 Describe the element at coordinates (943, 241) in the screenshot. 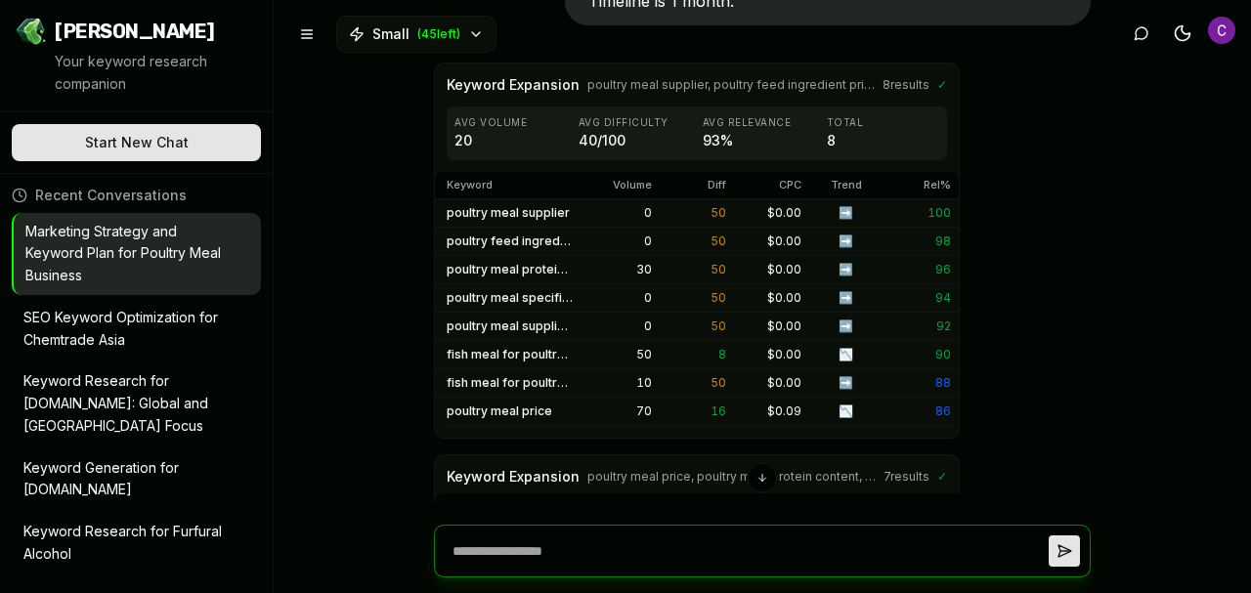

I see `span: 98` at that location.